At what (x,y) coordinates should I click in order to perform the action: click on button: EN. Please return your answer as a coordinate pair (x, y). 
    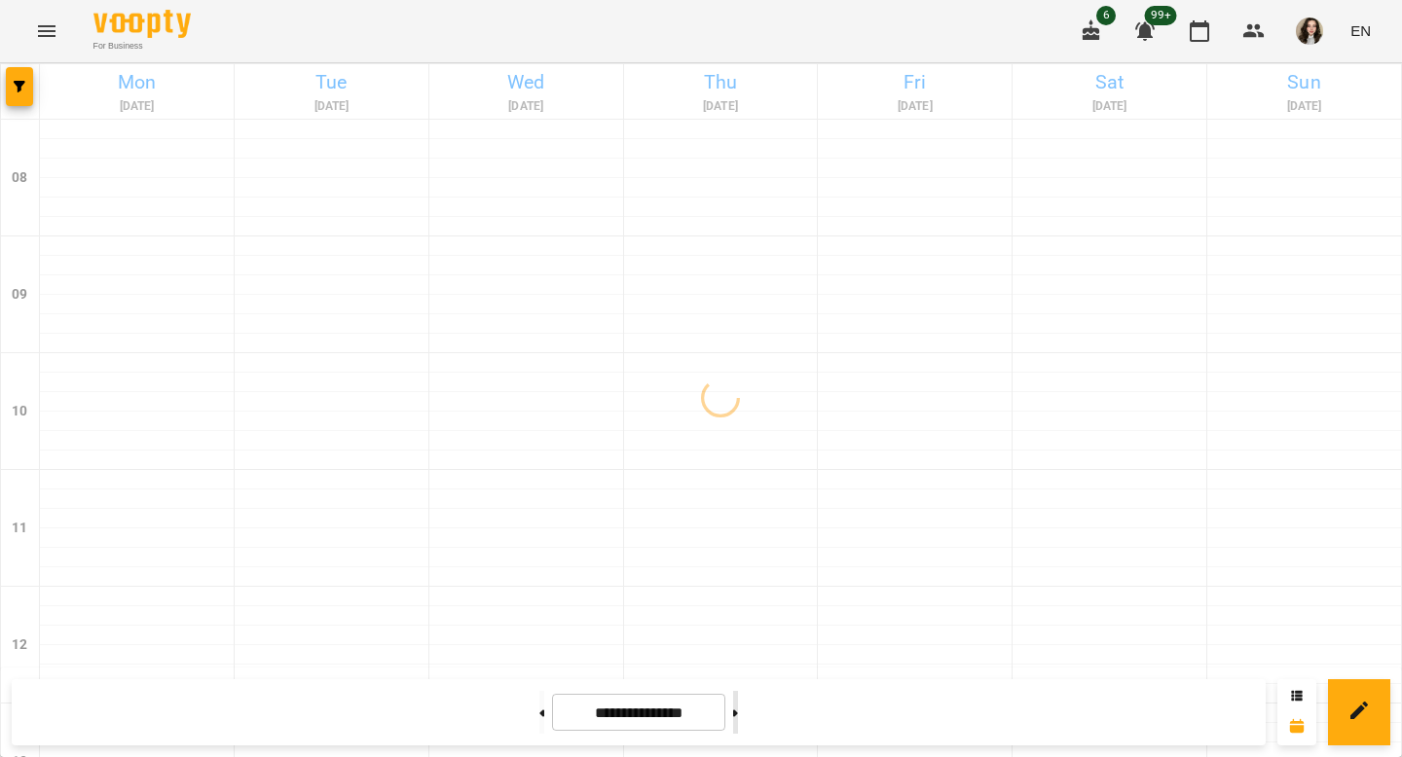
    Looking at the image, I should click on (1360, 30).